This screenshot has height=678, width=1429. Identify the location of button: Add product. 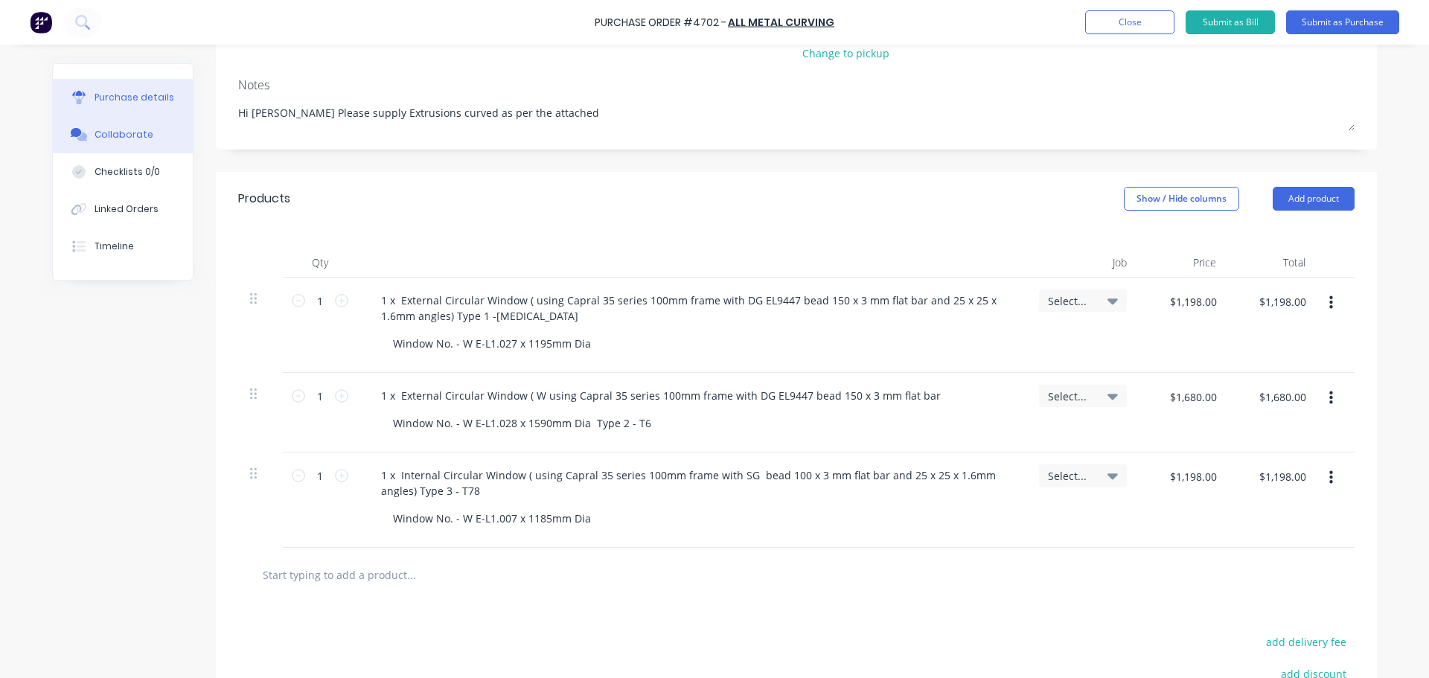
(1313, 199).